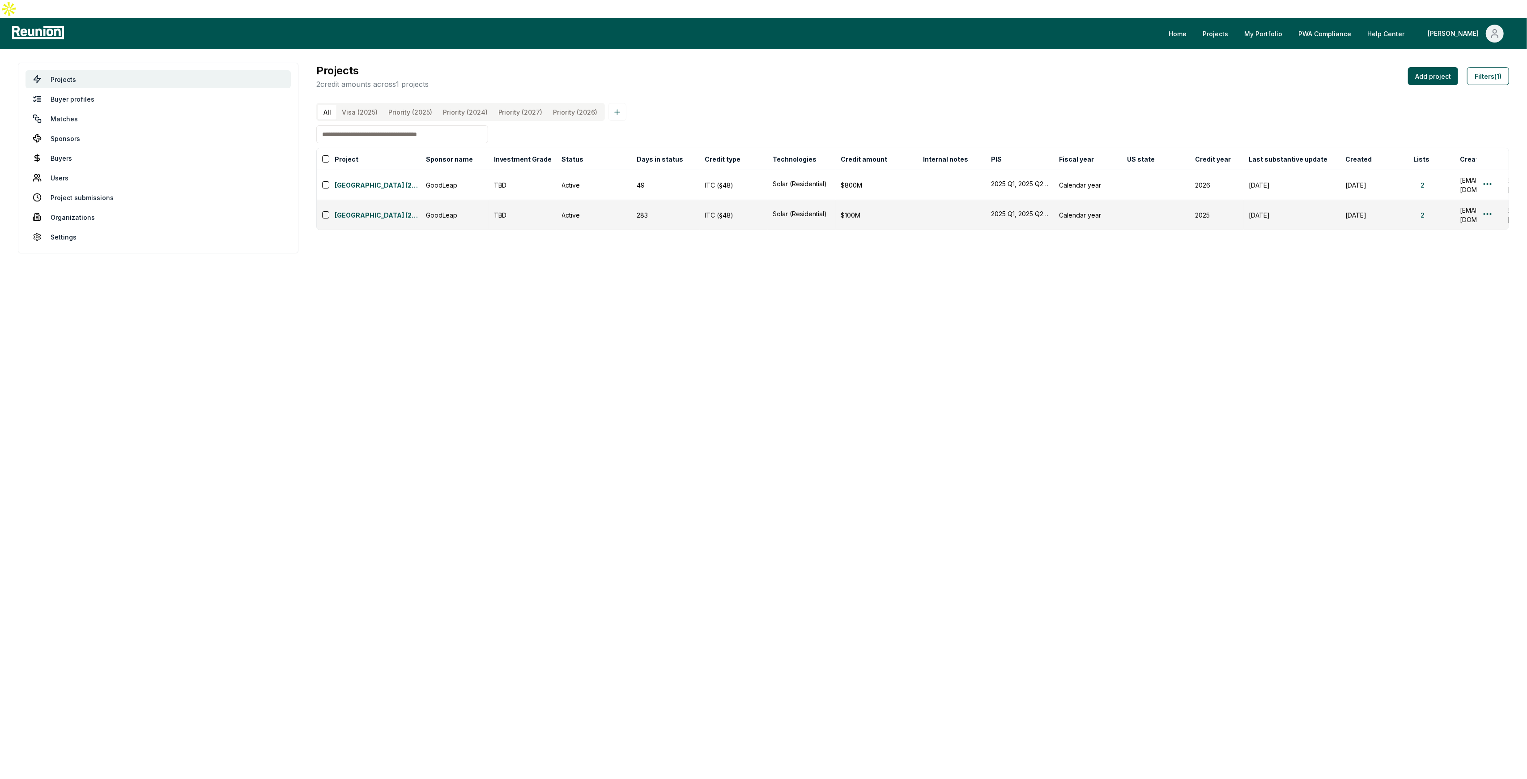  Describe the element at coordinates (1340, 34) in the screenshot. I see `nav: Main` at that location.